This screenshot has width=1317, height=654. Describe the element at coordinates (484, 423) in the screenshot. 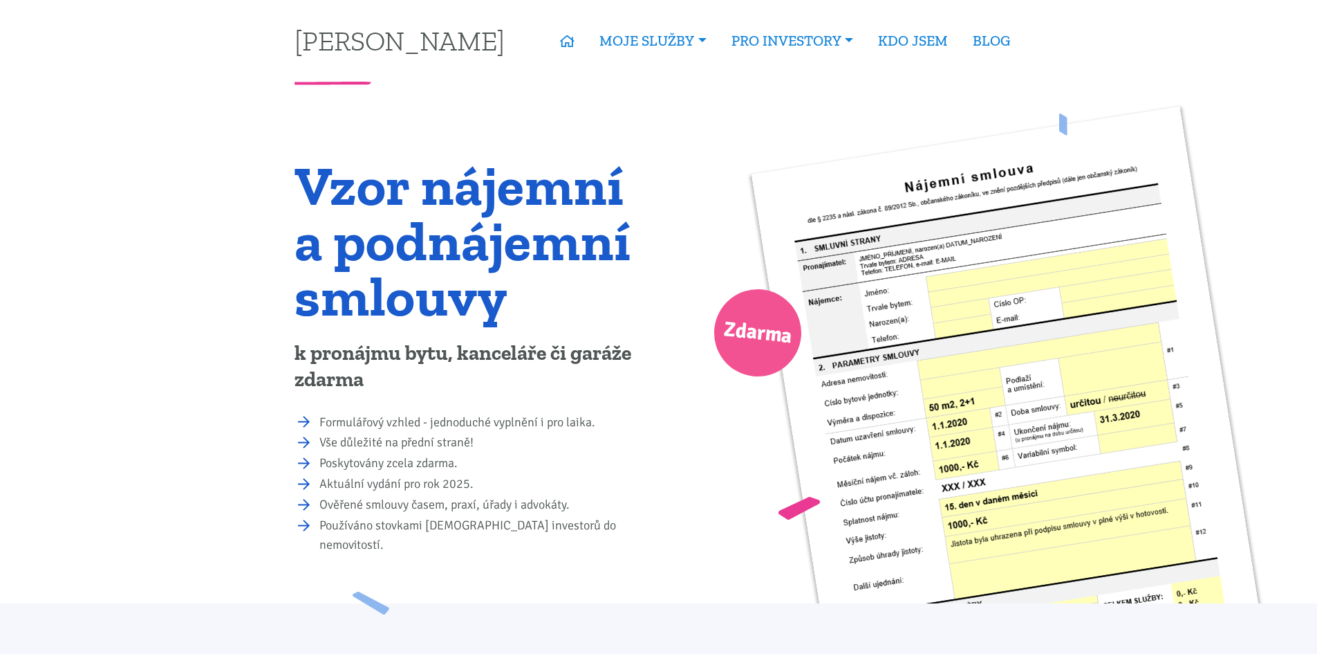

I see `li: Formulářový vzhled - jednoduché vyplnění i pro laika.` at that location.